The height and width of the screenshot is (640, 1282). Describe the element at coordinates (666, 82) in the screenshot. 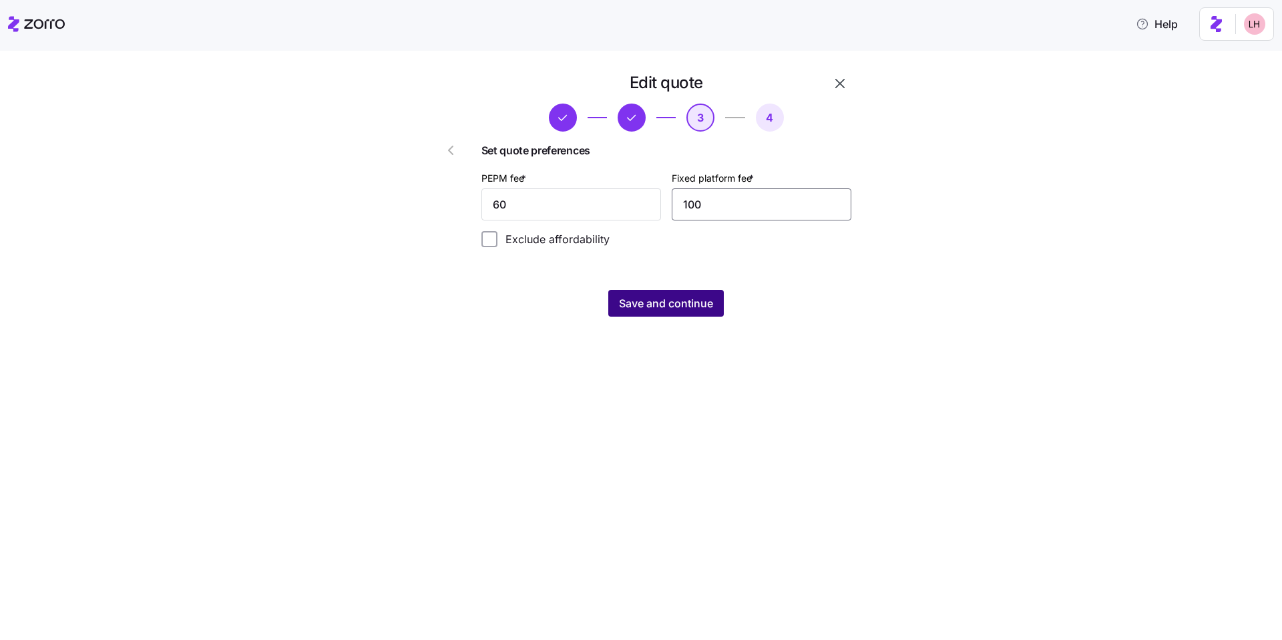

I see `h1: Edit quote` at that location.